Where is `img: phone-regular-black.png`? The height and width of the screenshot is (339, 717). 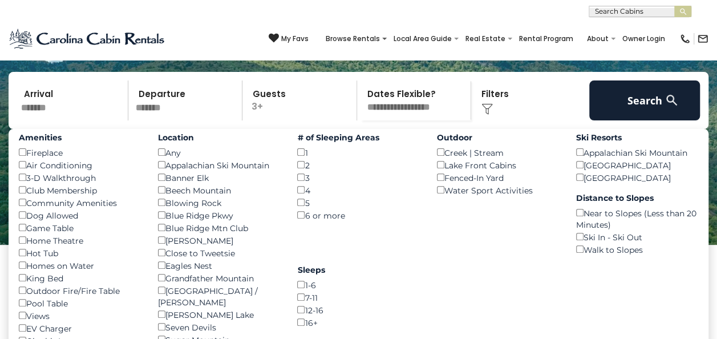 img: phone-regular-black.png is located at coordinates (685, 39).